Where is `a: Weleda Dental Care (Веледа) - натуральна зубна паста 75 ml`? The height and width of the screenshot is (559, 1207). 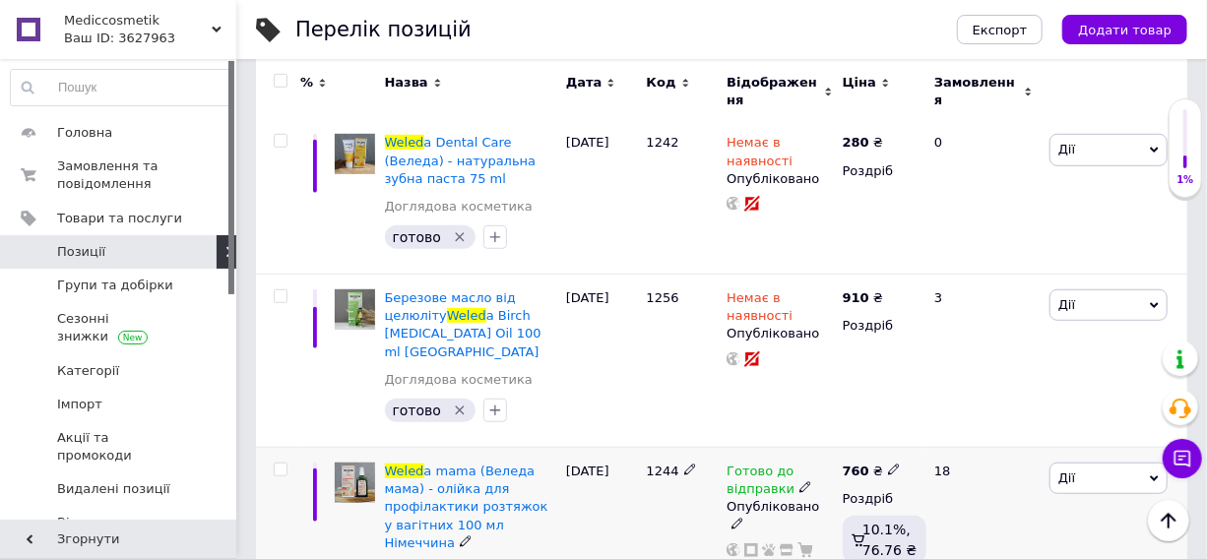
a: Weleda Dental Care (Веледа) - натуральна зубна паста 75 ml is located at coordinates (461, 159).